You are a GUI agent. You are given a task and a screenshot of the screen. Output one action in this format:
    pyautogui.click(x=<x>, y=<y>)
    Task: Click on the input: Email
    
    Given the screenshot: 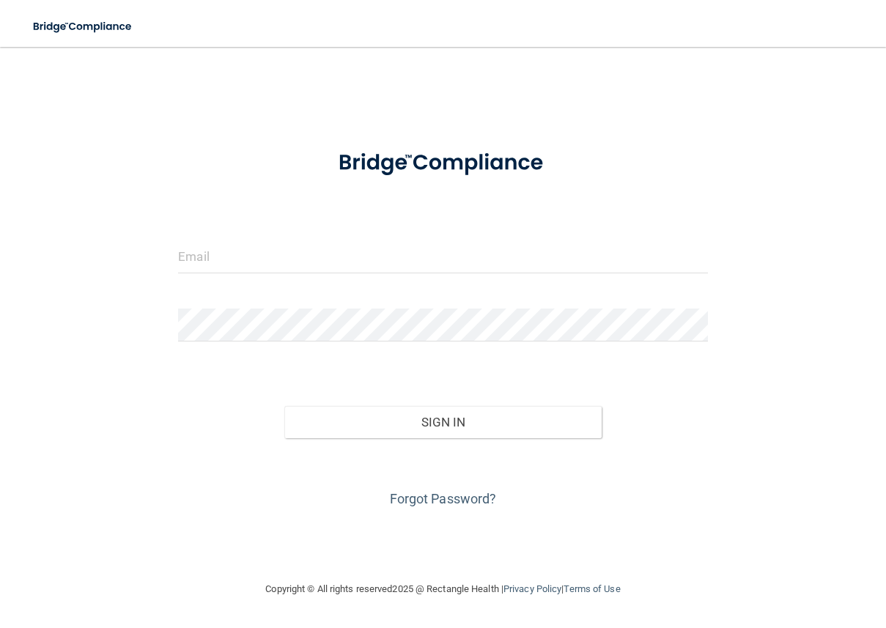 What is the action you would take?
    pyautogui.click(x=443, y=256)
    